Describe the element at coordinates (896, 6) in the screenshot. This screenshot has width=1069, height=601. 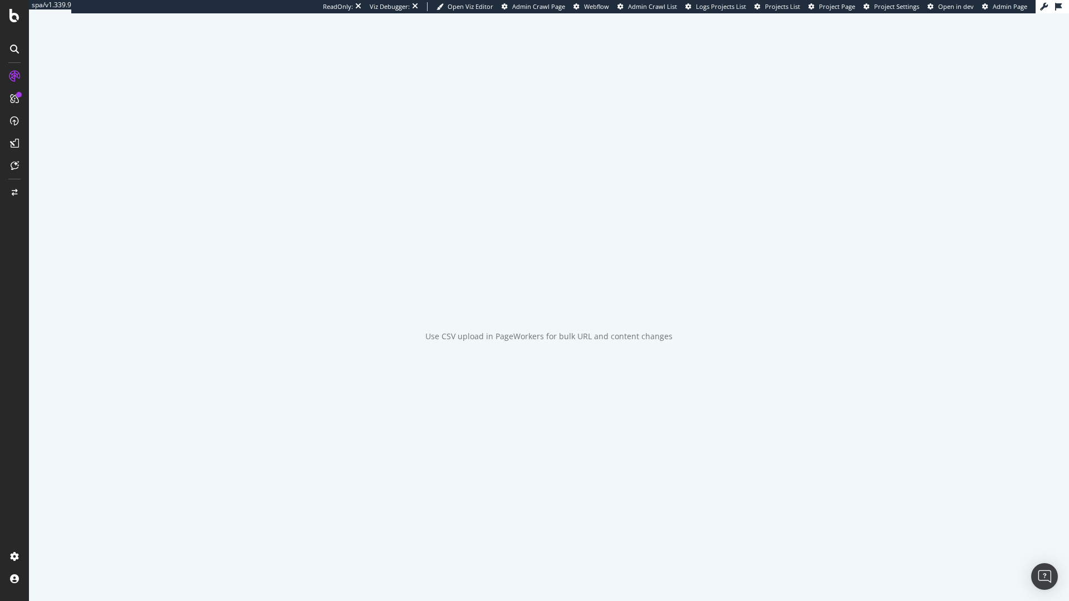
I see `span: Project Settings` at that location.